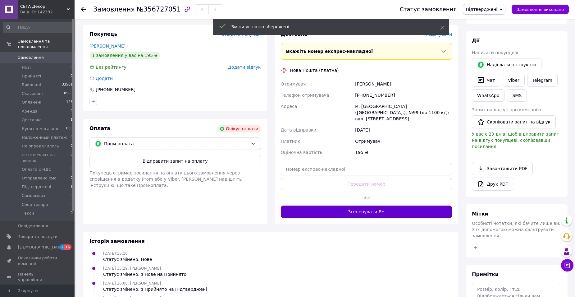 The image size is (575, 297). Describe the element at coordinates (540, 9) in the screenshot. I see `span: Замовлення виконано` at that location.